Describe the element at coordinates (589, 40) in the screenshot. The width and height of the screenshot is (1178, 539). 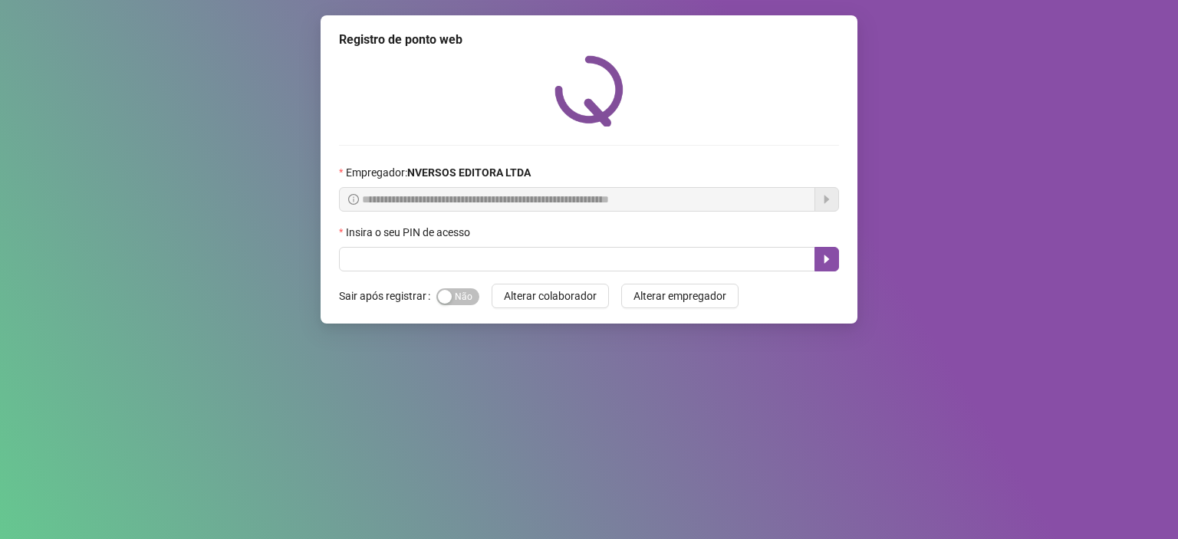
I see `div: Registro de ponto web` at that location.